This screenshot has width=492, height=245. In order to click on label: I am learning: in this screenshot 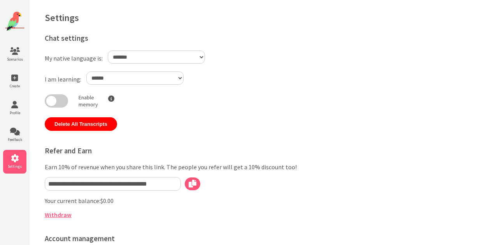, I will do `click(63, 79)`.